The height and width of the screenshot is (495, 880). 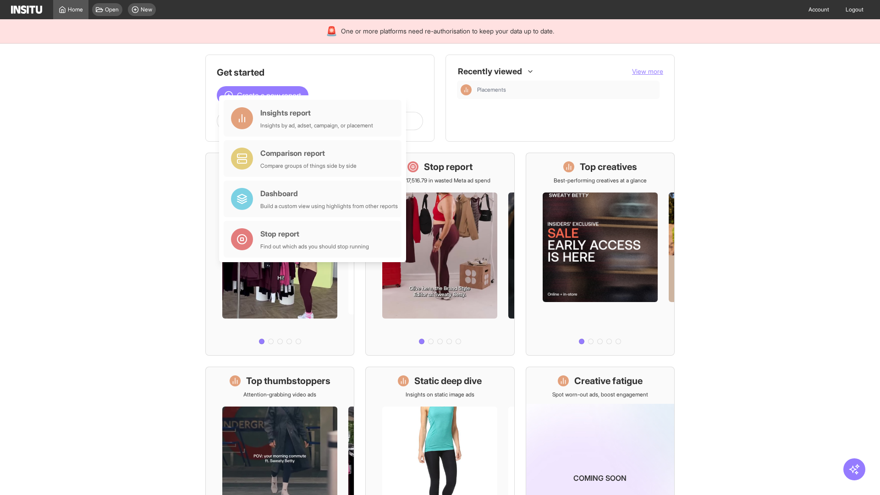 I want to click on h1: Top creatives, so click(x=608, y=167).